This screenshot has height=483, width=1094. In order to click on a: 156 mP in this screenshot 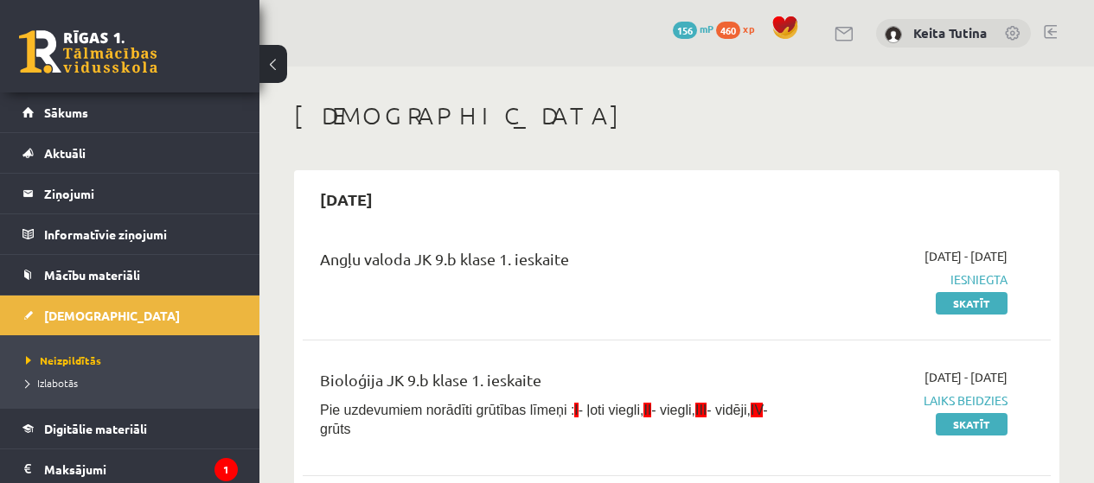, I will do `click(692, 29)`.